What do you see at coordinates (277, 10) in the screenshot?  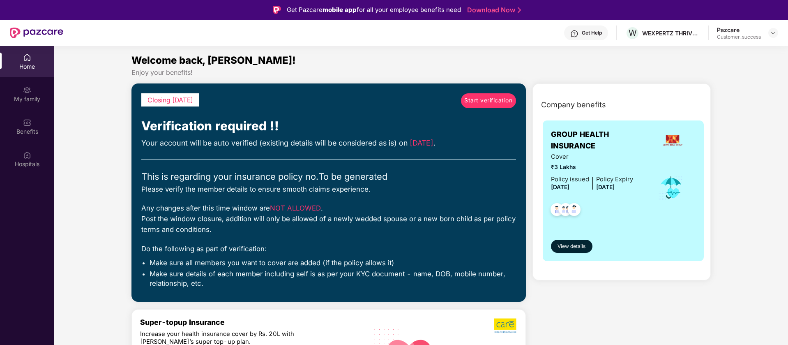 I see `img: Logo` at bounding box center [277, 10].